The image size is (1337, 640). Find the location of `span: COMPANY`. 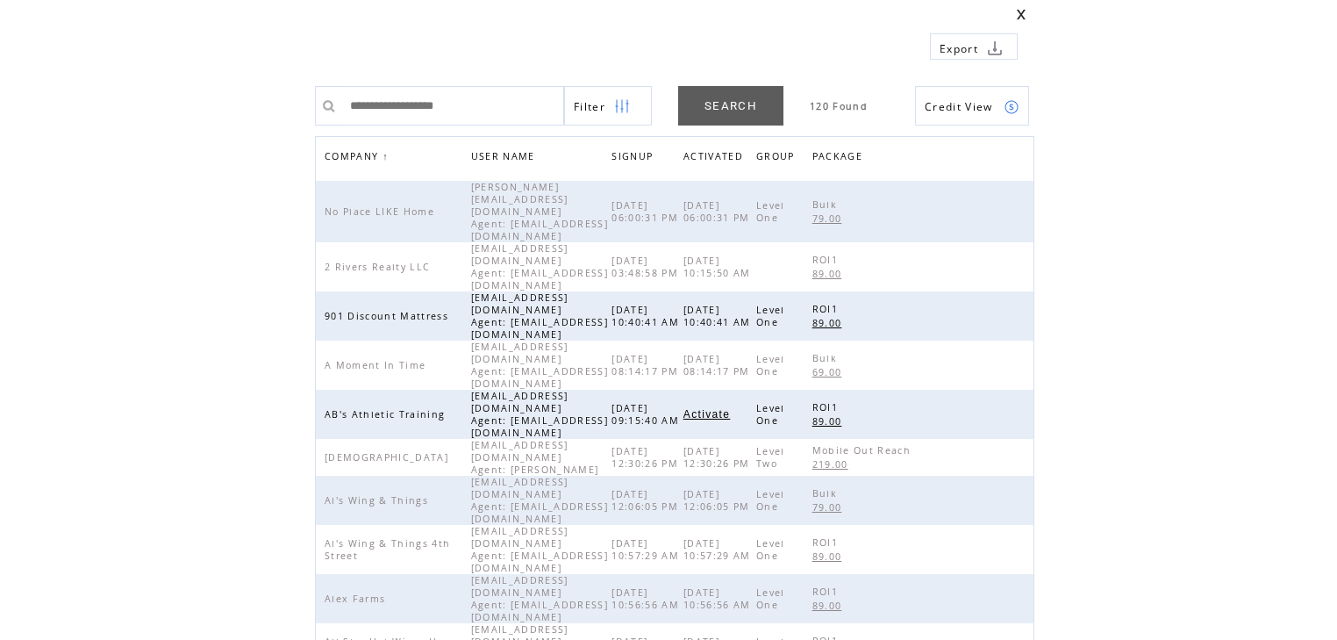

span: COMPANY is located at coordinates (354, 158).